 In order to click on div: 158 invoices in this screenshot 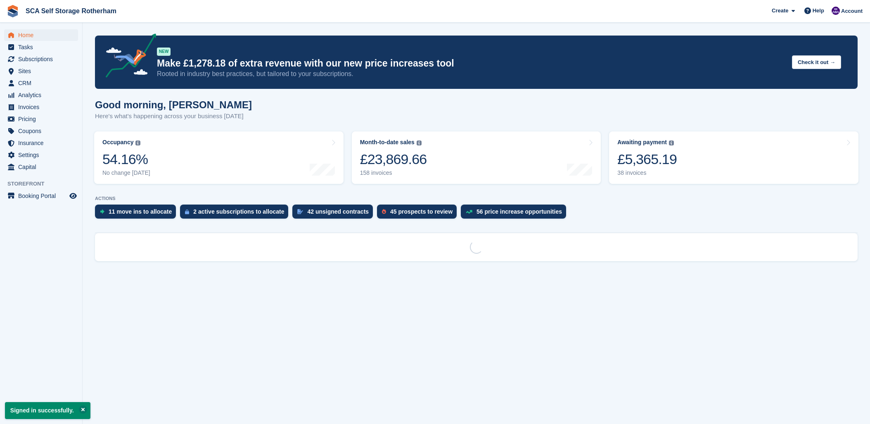, I will do `click(394, 173)`.